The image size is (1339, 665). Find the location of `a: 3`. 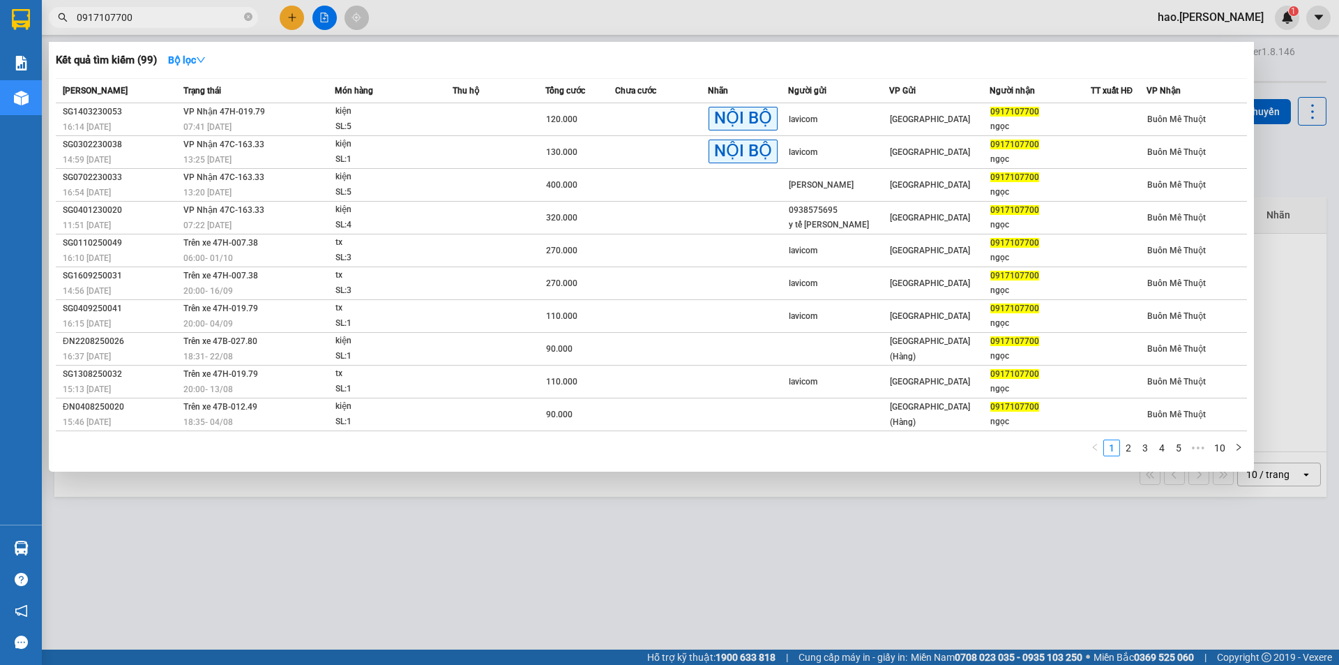

a: 3 is located at coordinates (1145, 448).